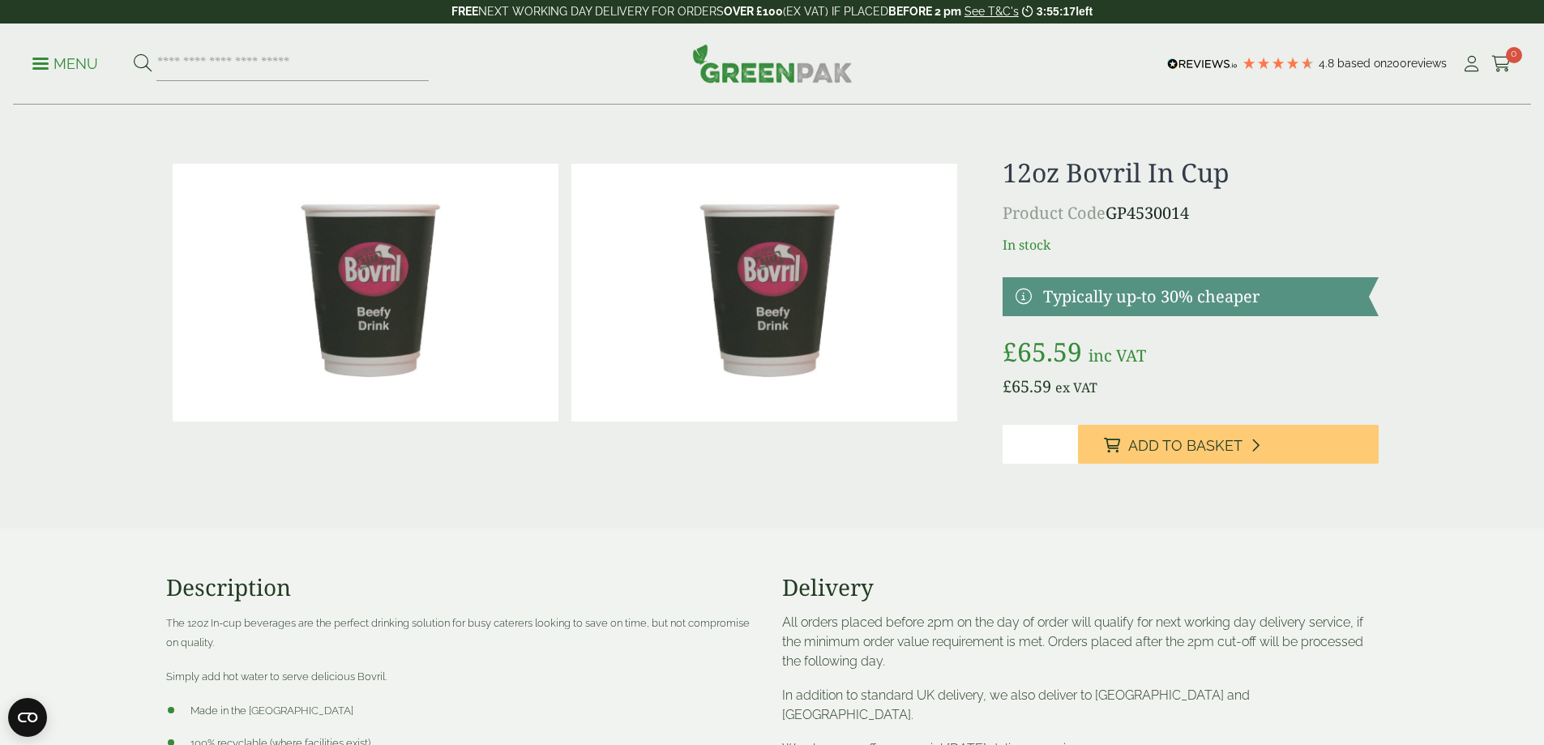  I want to click on p: GP4530014, so click(1190, 213).